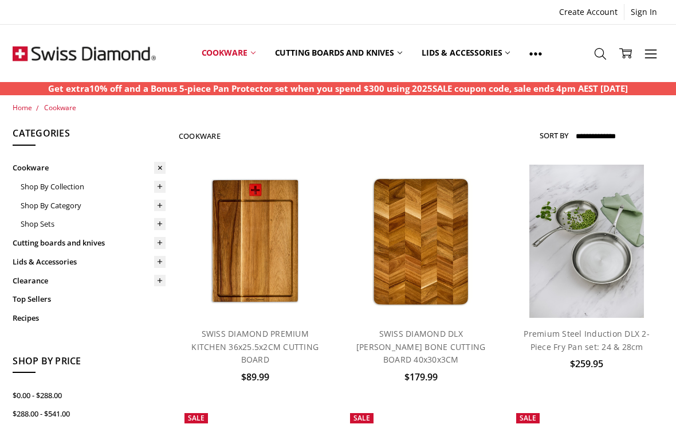  I want to click on a: SWISS DIAMOND DLX HERRING BONE CUTTING BOARD 40x30x3CM, so click(421, 241).